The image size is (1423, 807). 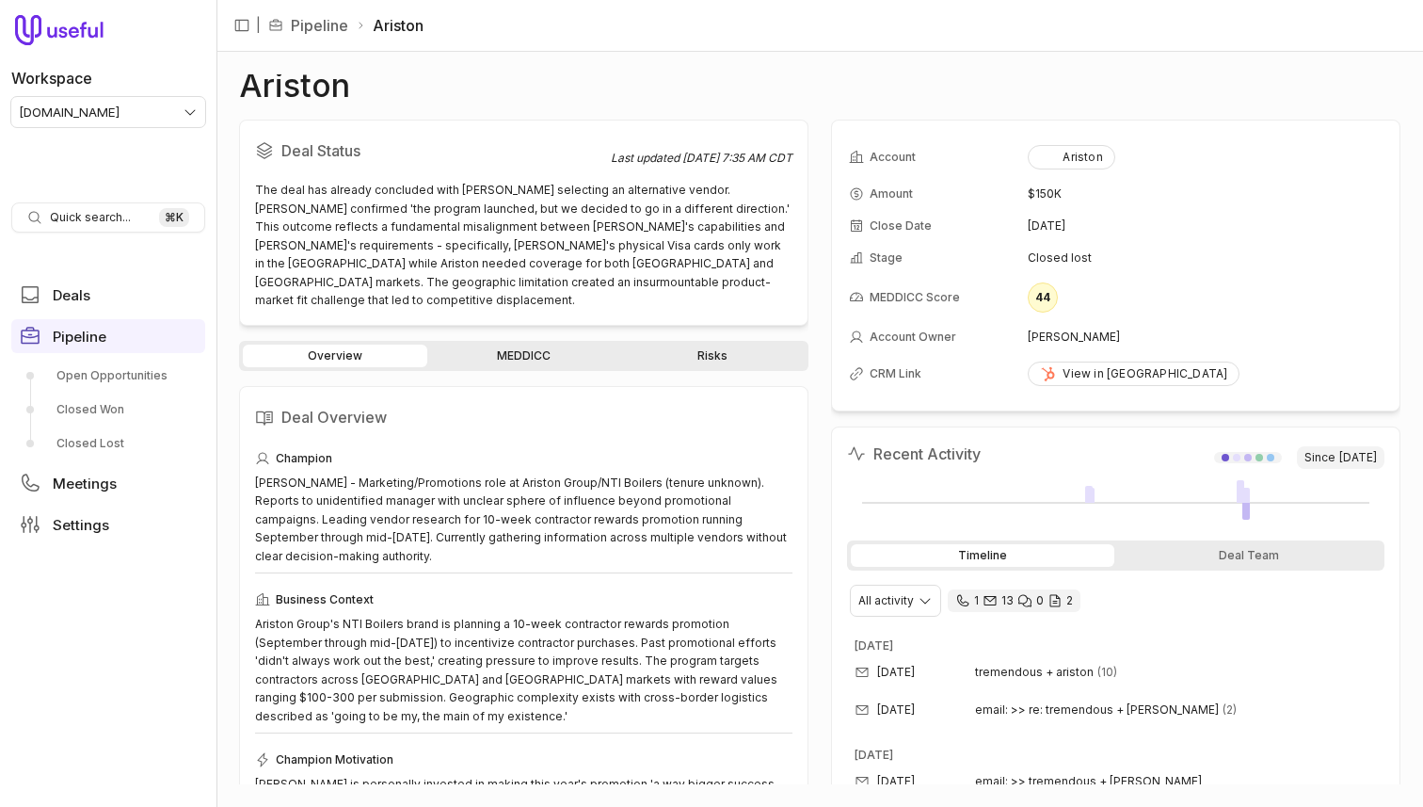 I want to click on button: Ariston, so click(x=1071, y=157).